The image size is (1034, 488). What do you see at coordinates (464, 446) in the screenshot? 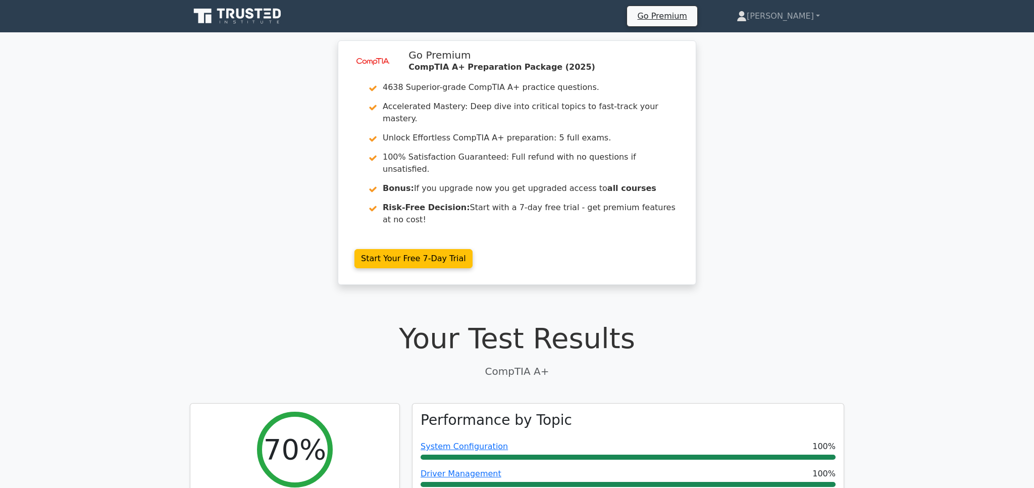
I see `a: System Configuration` at bounding box center [464, 446].